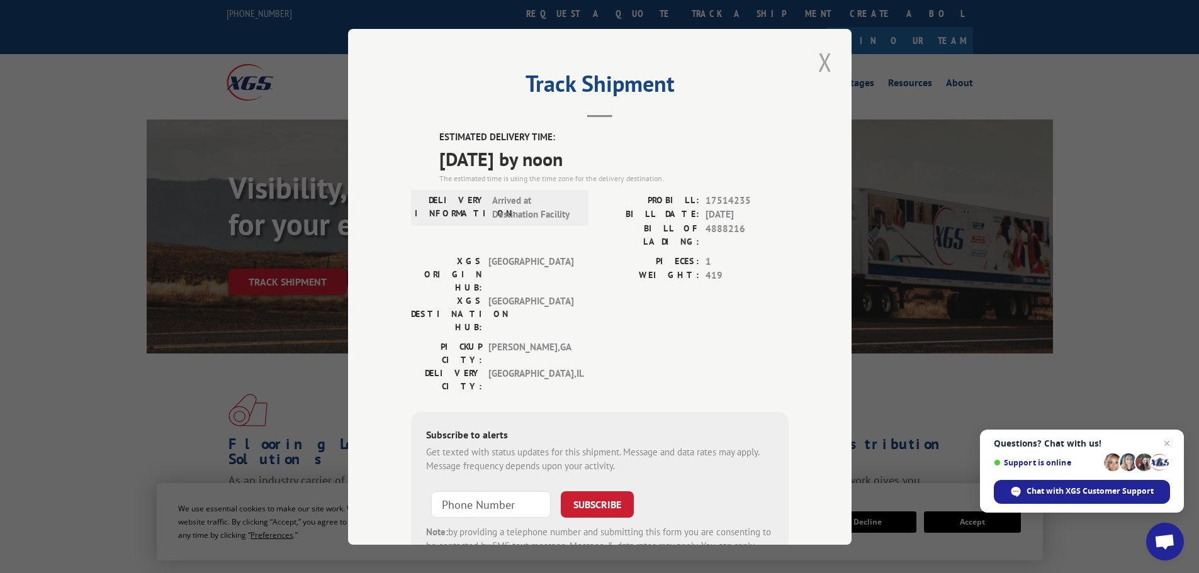 This screenshot has width=1199, height=573. What do you see at coordinates (446, 274) in the screenshot?
I see `label: XGS ORIGIN HUB:` at bounding box center [446, 274].